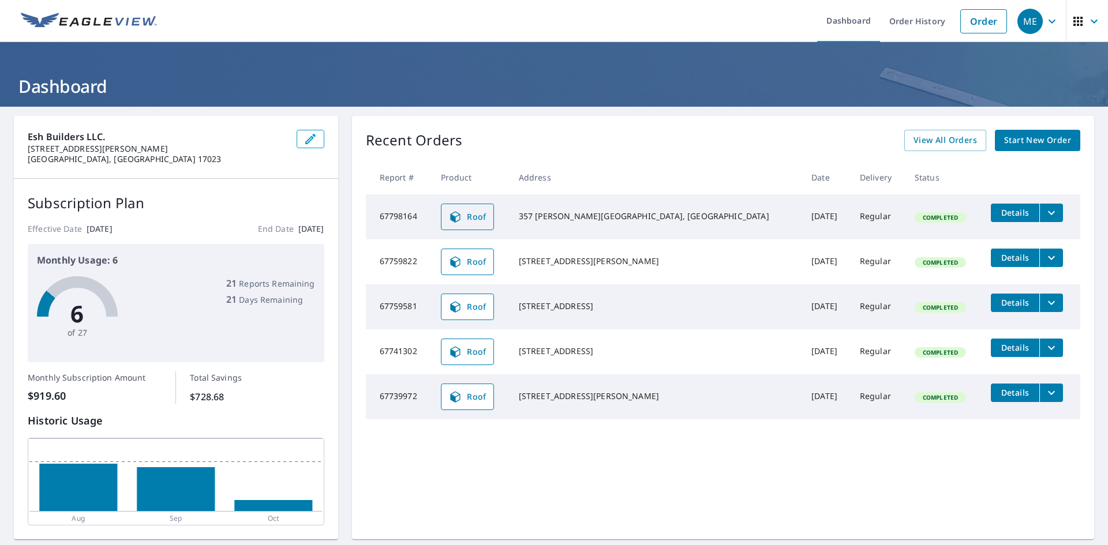 Image resolution: width=1108 pixels, height=545 pixels. What do you see at coordinates (399, 177) in the screenshot?
I see `th: Report #` at bounding box center [399, 177].